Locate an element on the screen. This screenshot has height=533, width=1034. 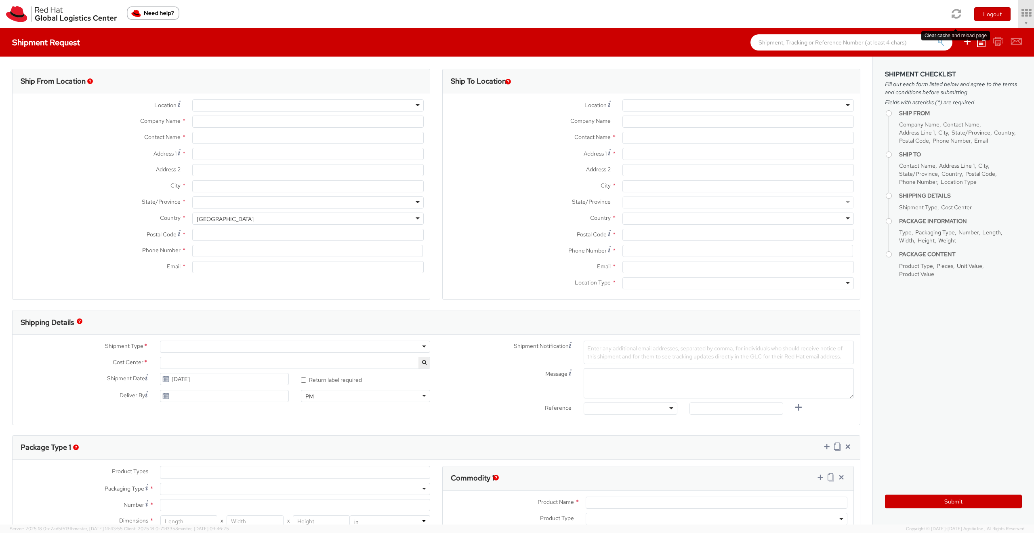
h4: Package Content is located at coordinates (960, 254).